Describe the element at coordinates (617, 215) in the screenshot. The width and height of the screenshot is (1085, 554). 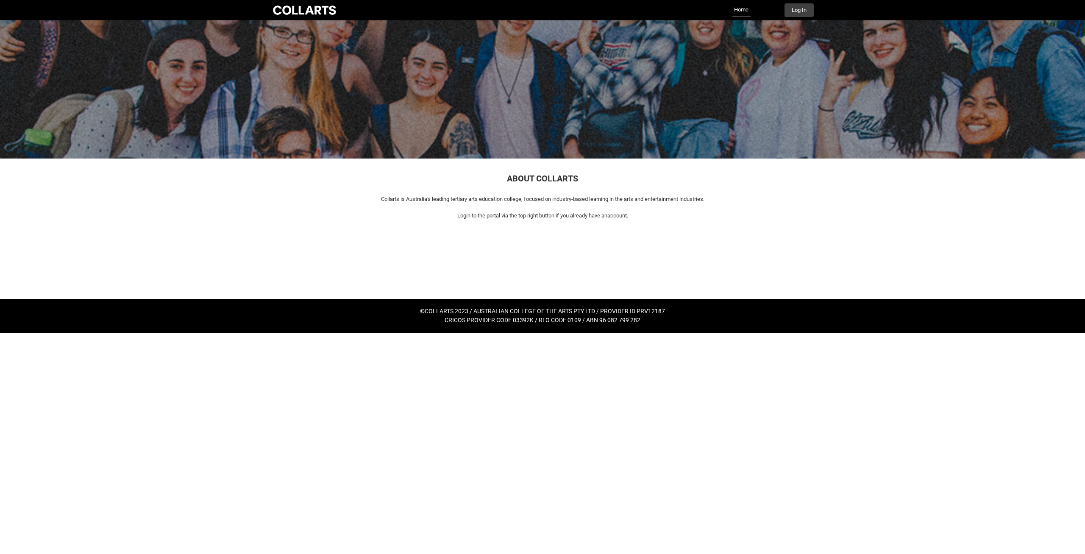
I see `span: account.` at that location.